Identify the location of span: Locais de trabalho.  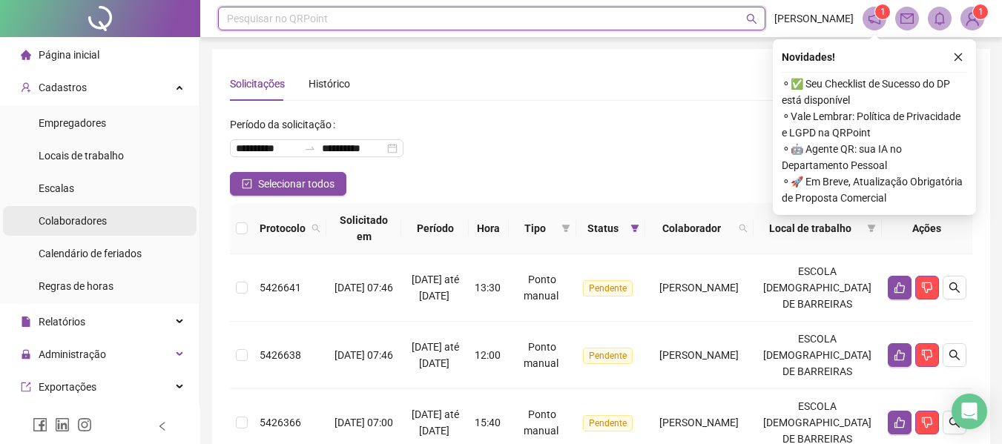
(81, 156).